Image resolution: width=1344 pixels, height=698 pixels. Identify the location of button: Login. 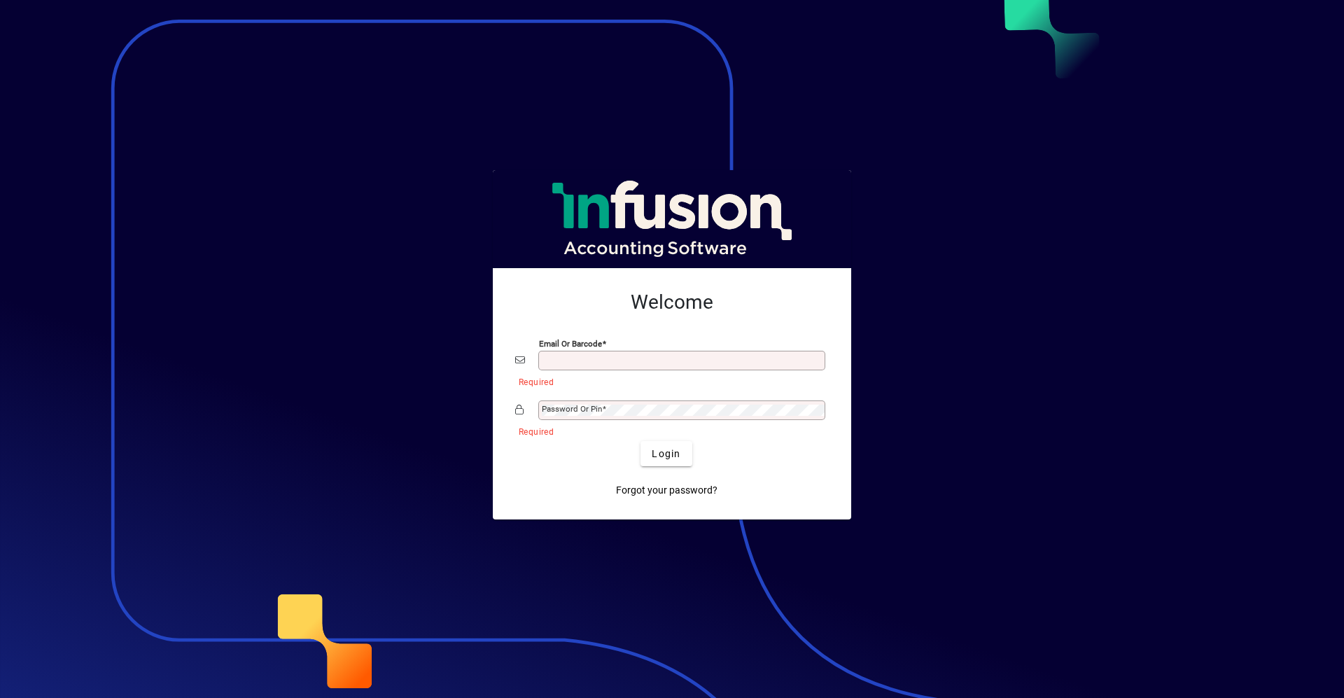
(666, 454).